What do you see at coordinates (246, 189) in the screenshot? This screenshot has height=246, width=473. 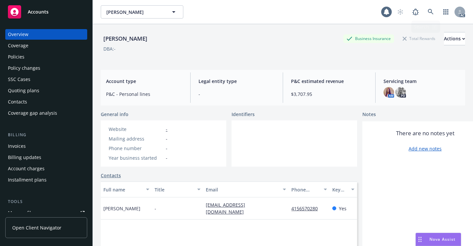 I see `button: Email` at bounding box center [246, 189].